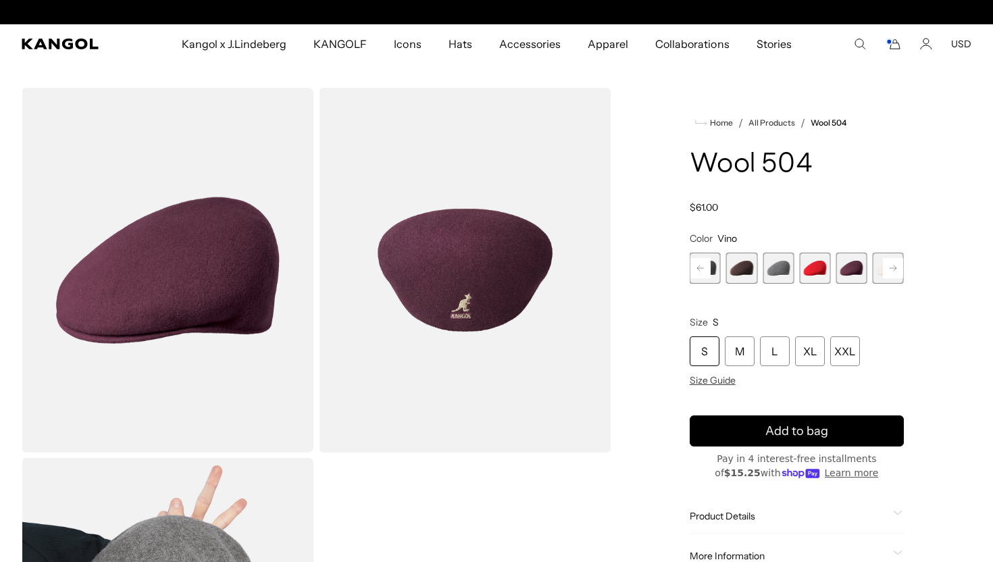  I want to click on label: White, so click(888, 268).